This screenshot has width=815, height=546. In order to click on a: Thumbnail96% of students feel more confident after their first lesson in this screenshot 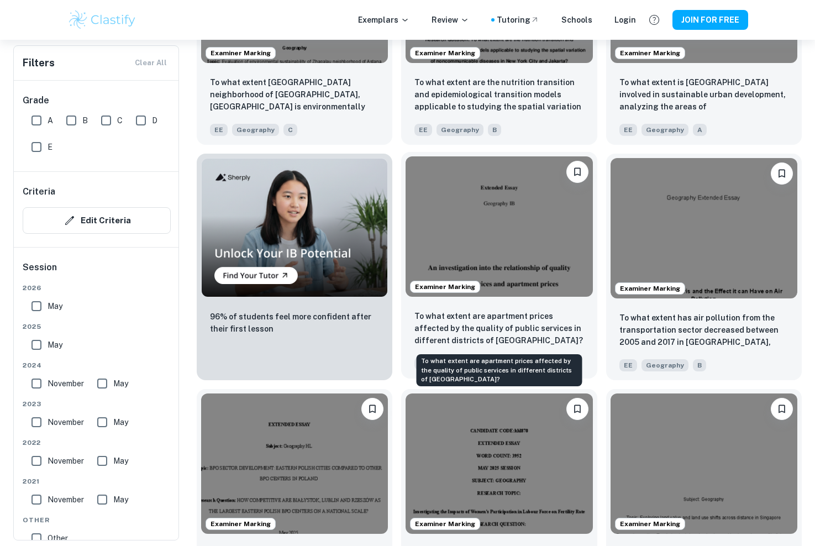, I will do `click(295, 267)`.